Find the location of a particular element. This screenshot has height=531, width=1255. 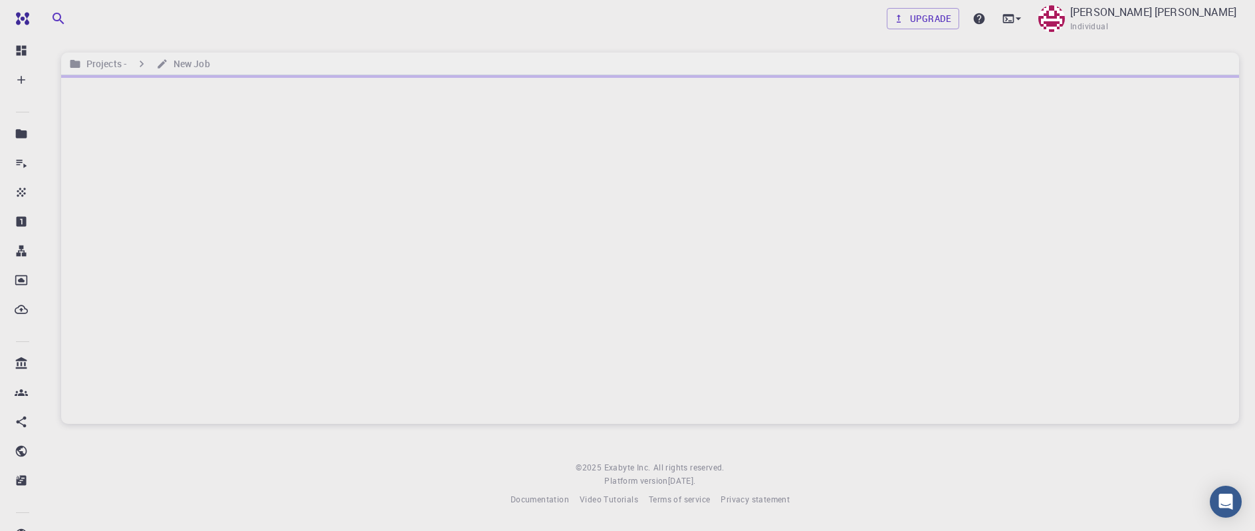

a: Upgrade is located at coordinates (923, 19).